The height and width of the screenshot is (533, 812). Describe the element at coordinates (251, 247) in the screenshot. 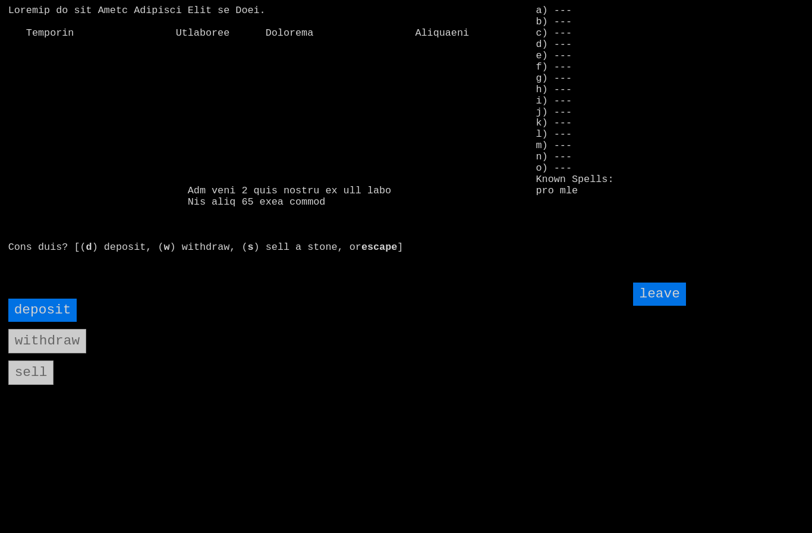

I see `b: s` at that location.